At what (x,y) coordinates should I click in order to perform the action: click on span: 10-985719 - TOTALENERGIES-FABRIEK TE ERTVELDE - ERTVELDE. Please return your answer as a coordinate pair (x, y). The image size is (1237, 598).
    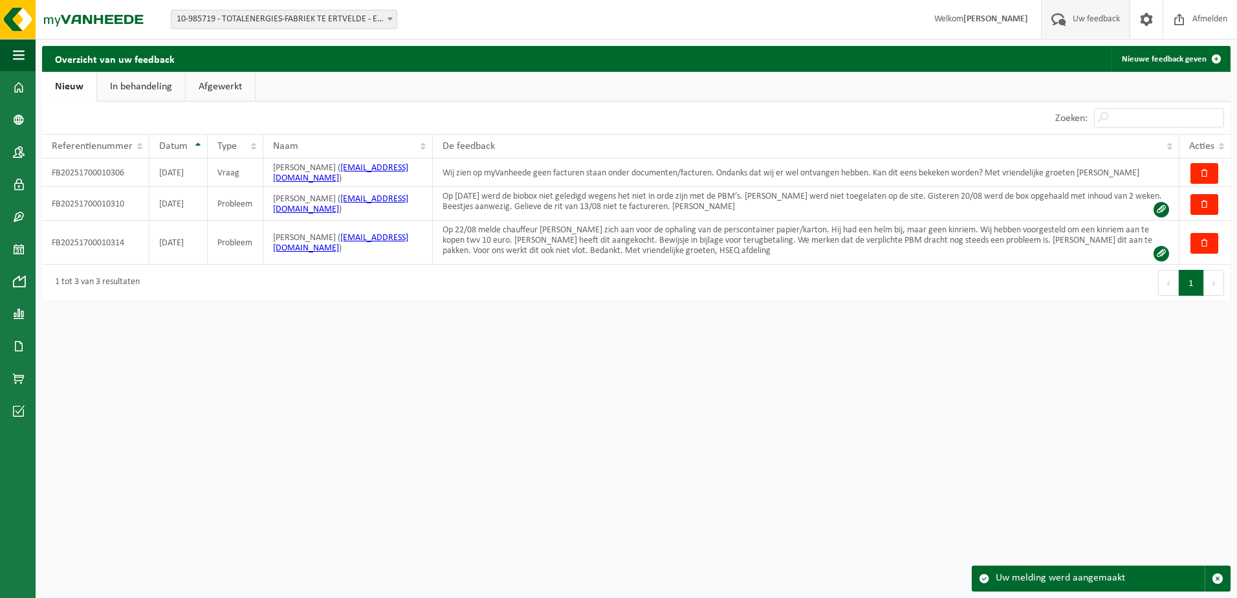
    Looking at the image, I should click on (284, 19).